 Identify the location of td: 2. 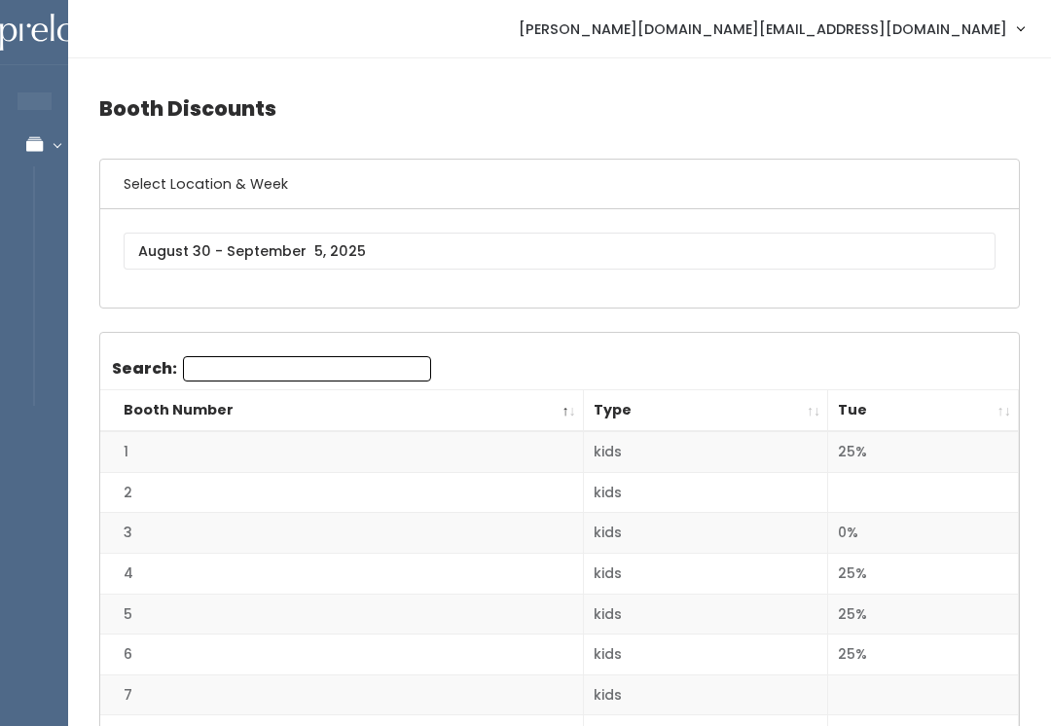
(342, 493).